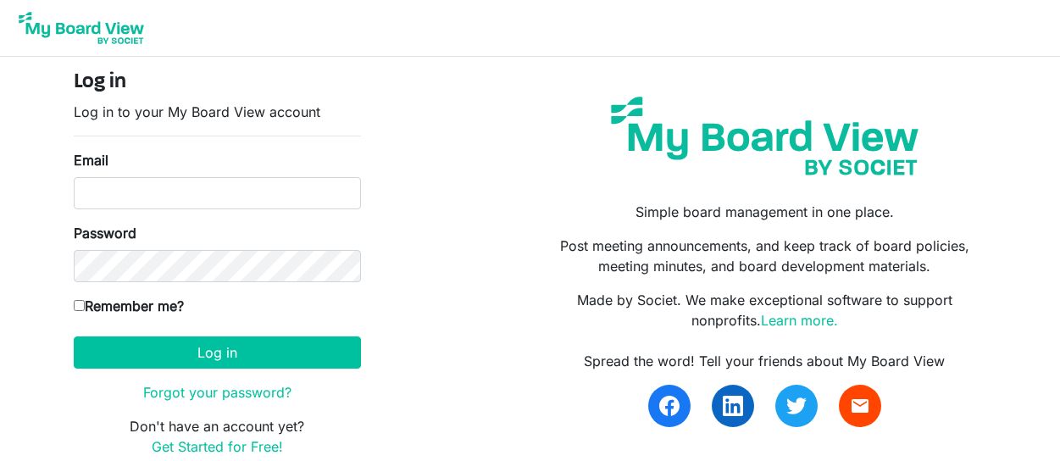 This screenshot has width=1060, height=461. I want to click on label: Remember me?, so click(129, 306).